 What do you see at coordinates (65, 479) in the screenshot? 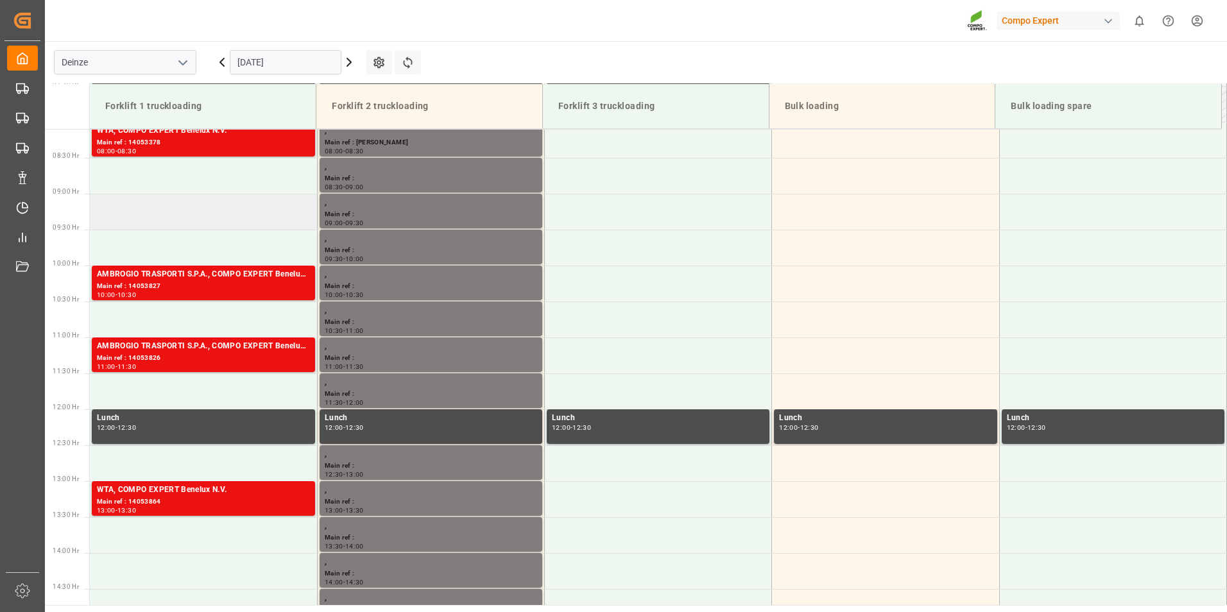
I see `span: 13:00 Hr` at bounding box center [65, 479].